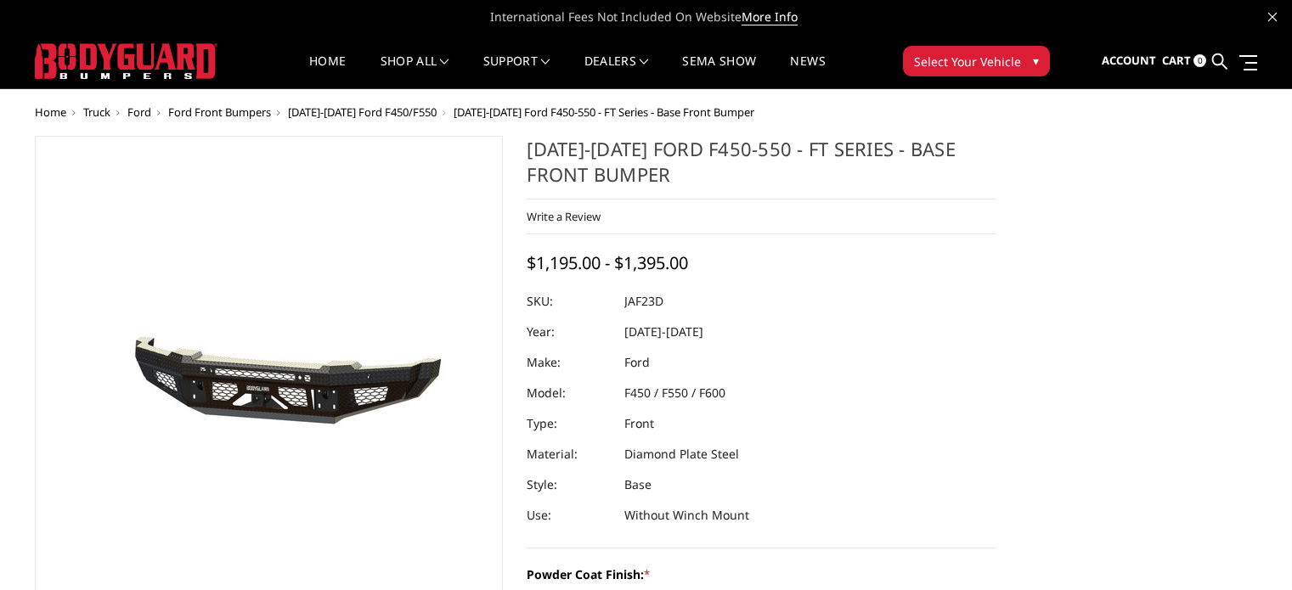  I want to click on a: shop all, so click(415, 71).